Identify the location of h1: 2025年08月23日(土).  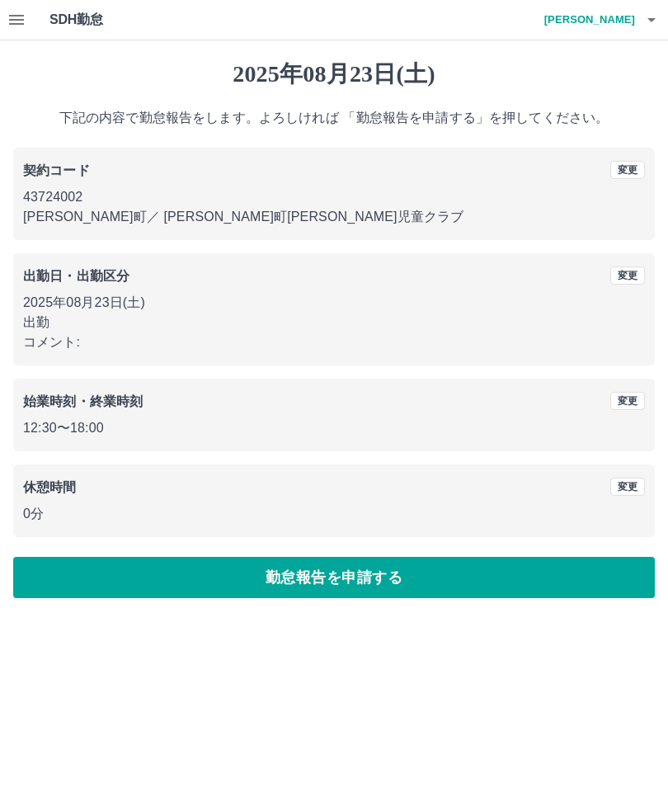
(334, 74).